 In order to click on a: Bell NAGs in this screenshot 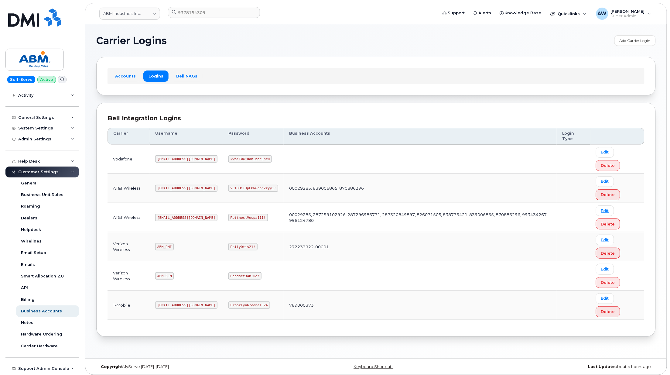, I will do `click(187, 76)`.